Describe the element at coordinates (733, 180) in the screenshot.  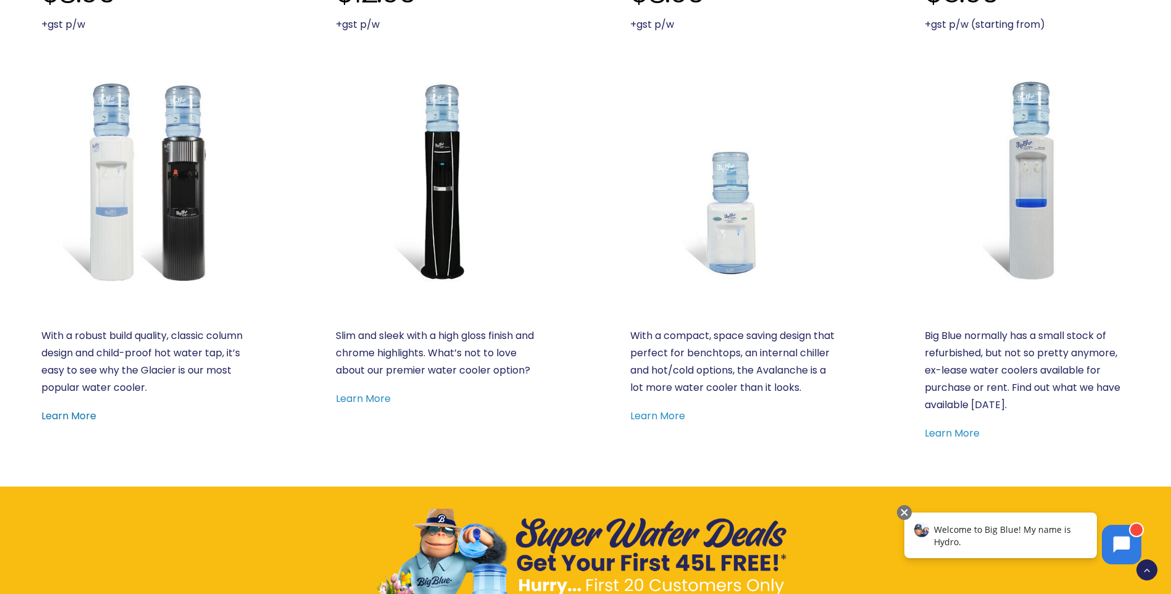
I see `a: Benchtop Avalanche` at that location.